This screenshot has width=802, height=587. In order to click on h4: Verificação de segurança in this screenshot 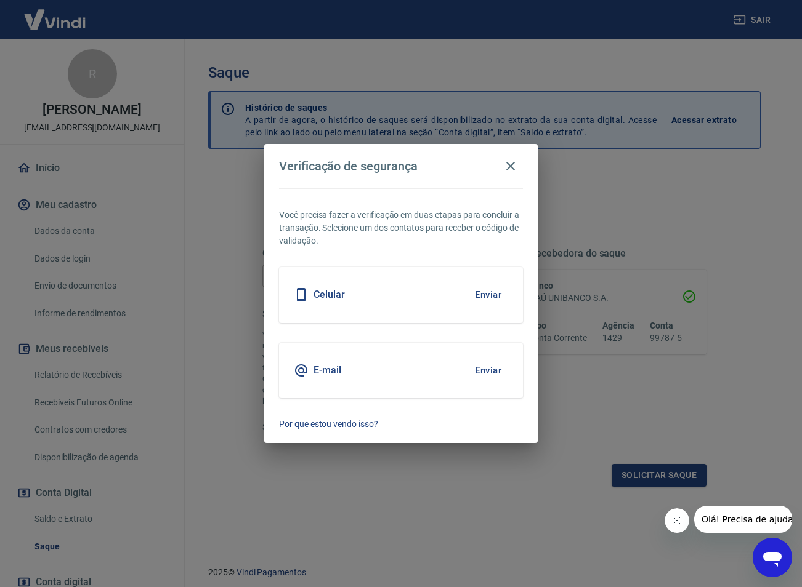, I will do `click(348, 166)`.